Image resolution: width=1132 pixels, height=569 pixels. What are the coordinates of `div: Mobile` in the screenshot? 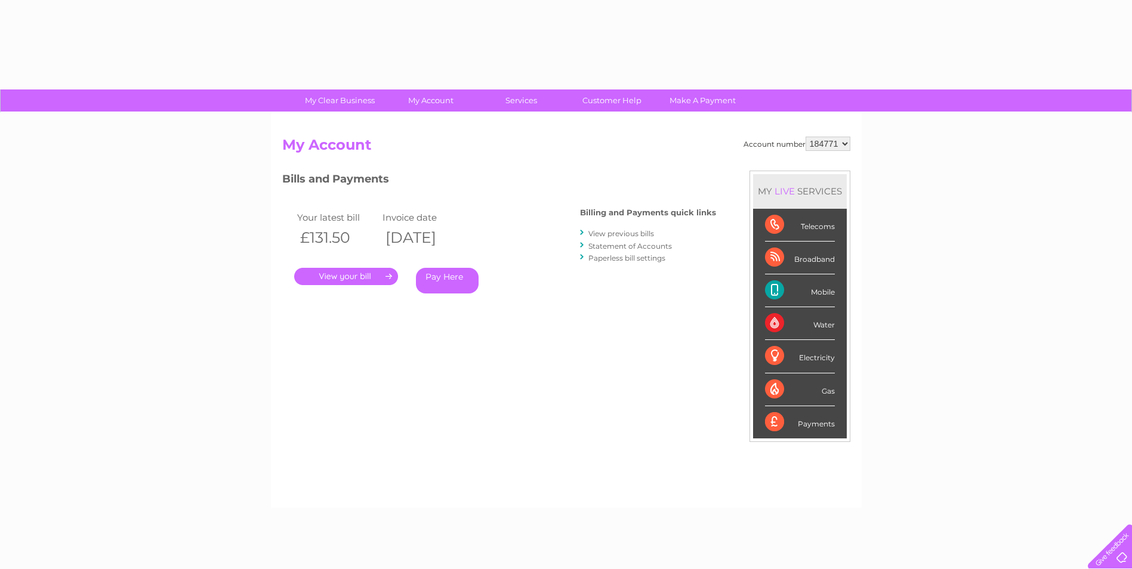 It's located at (800, 291).